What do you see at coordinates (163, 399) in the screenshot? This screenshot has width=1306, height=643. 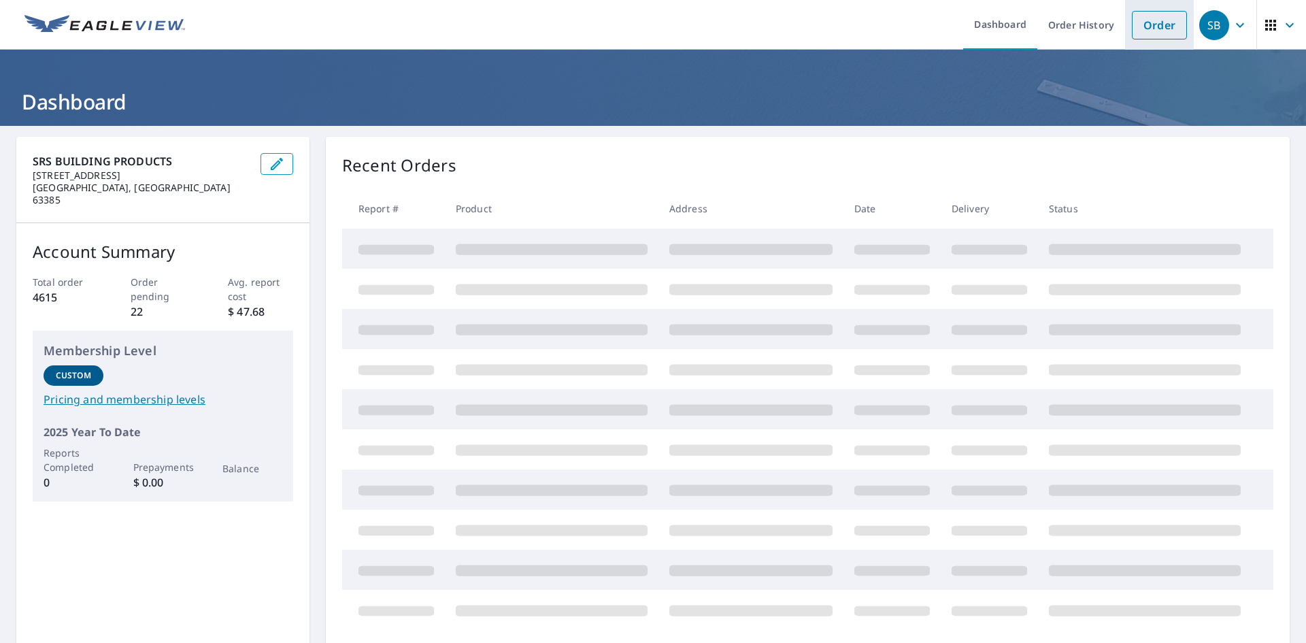 I see `a: Pricing and membership levels` at bounding box center [163, 399].